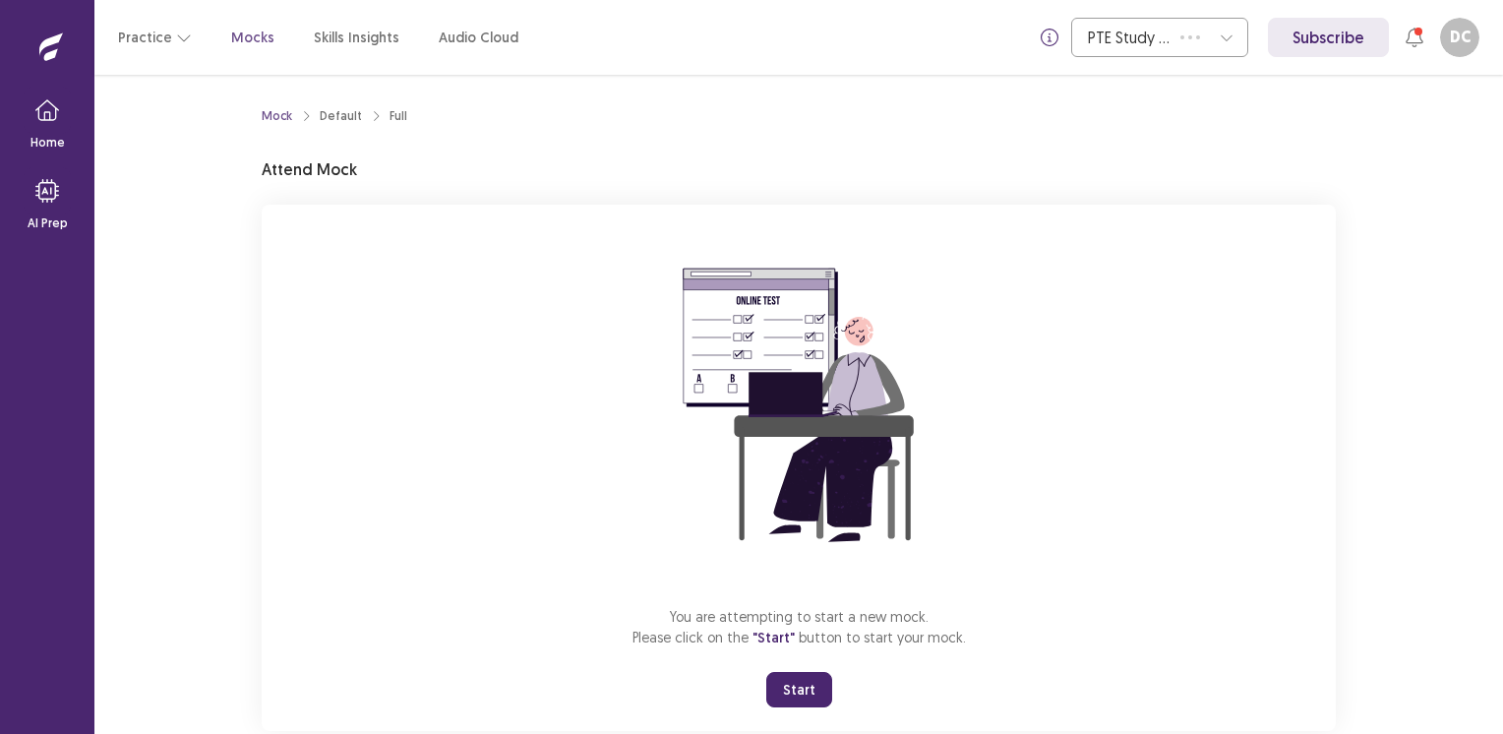 This screenshot has width=1503, height=734. I want to click on a: Subscribe, so click(1328, 37).